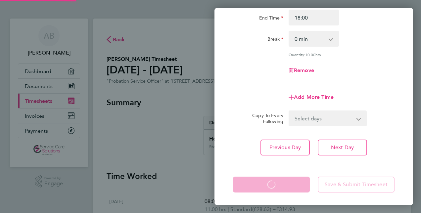  What do you see at coordinates (275, 40) in the screenshot?
I see `label: Break` at bounding box center [275, 40].